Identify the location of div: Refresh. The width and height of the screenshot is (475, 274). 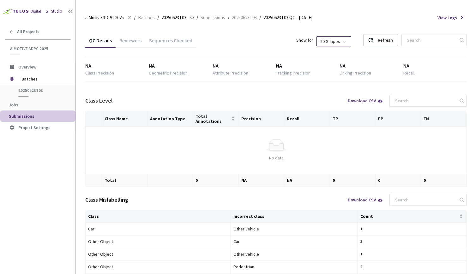
(386, 40).